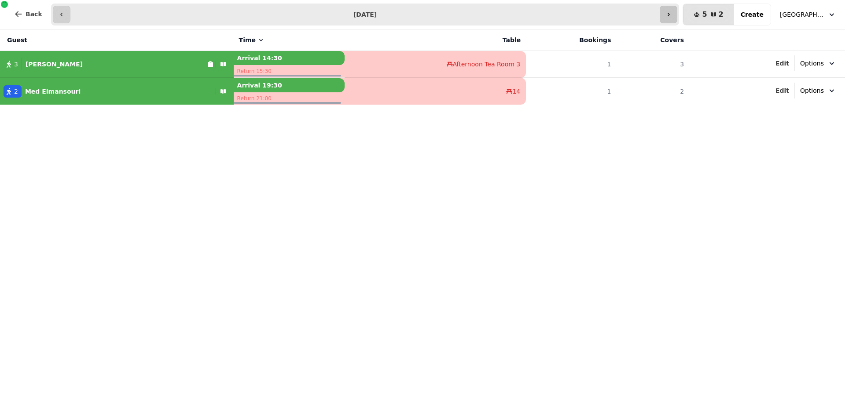 This screenshot has height=404, width=845. What do you see at coordinates (708, 15) in the screenshot?
I see `button: 52` at bounding box center [708, 15].